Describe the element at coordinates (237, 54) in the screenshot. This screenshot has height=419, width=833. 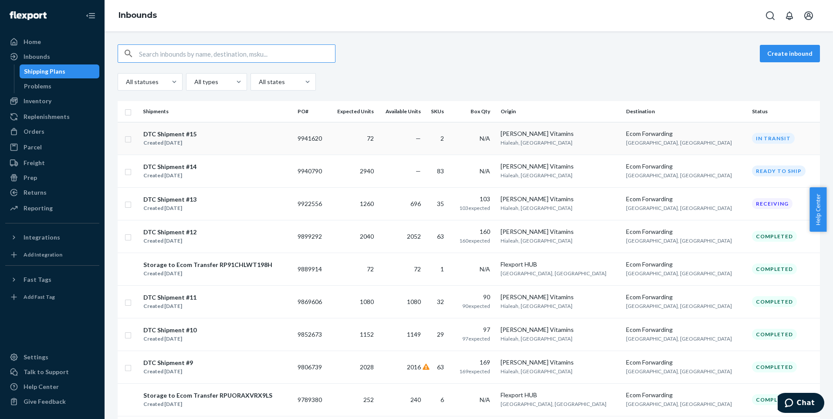
I see `input: Search inbounds by name, destination, msku...` at that location.